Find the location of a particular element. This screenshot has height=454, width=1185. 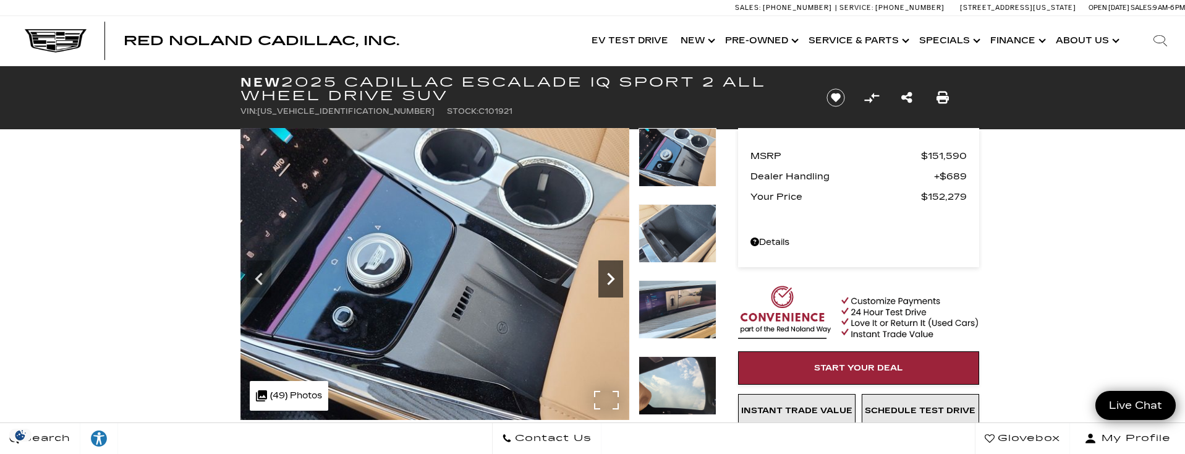

a: New is located at coordinates (697, 41).